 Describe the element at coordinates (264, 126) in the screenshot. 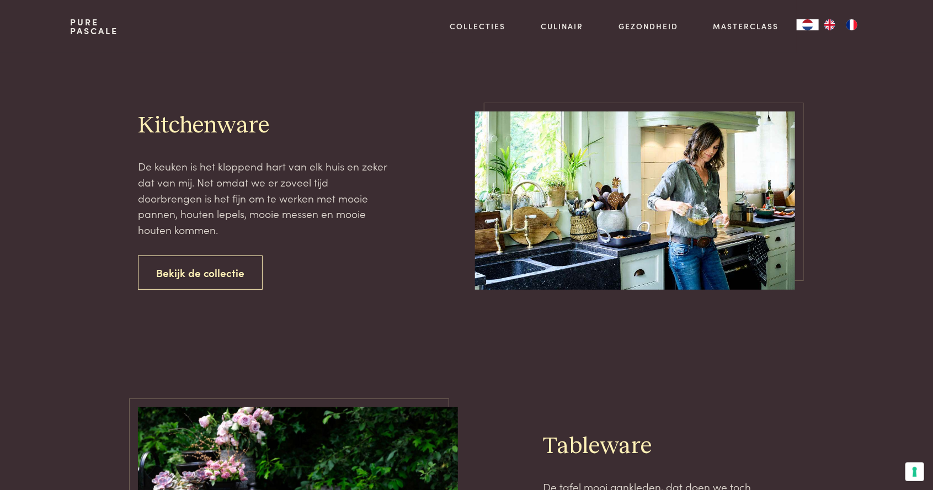

I see `h2: Kitchenware` at that location.